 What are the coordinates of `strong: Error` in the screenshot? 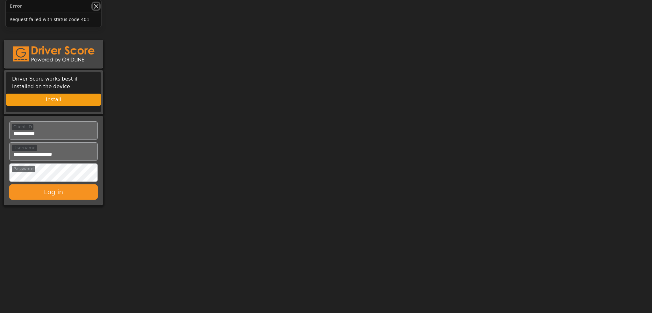 It's located at (16, 6).